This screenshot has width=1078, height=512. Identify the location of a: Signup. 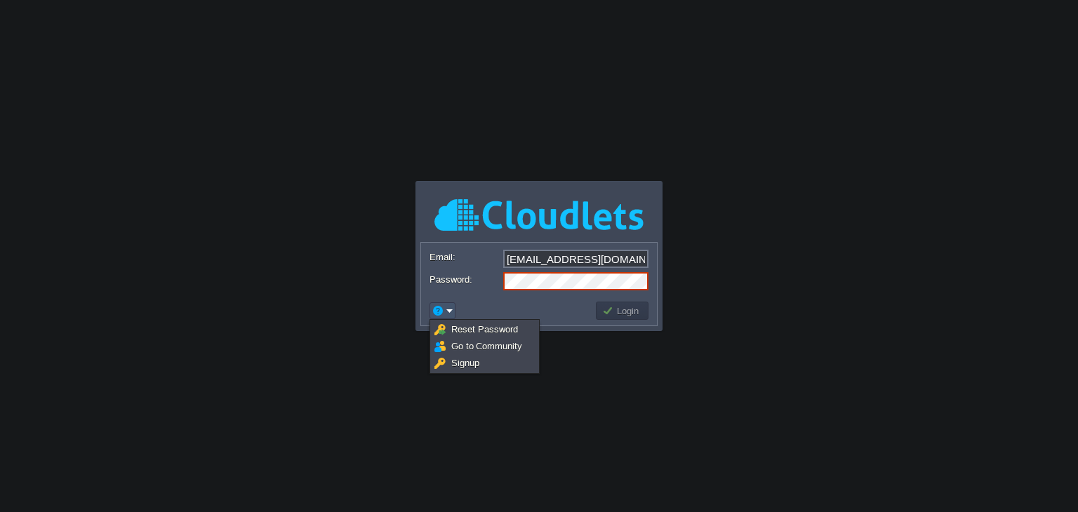
(484, 363).